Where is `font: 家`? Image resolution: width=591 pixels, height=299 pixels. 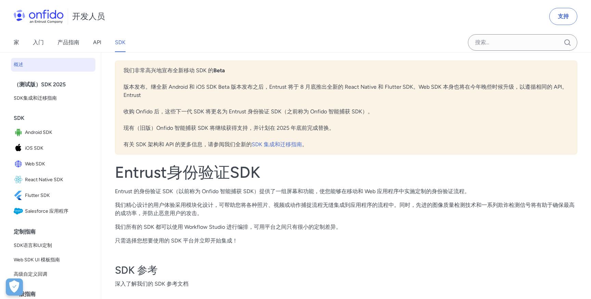
font: 家 is located at coordinates (16, 42).